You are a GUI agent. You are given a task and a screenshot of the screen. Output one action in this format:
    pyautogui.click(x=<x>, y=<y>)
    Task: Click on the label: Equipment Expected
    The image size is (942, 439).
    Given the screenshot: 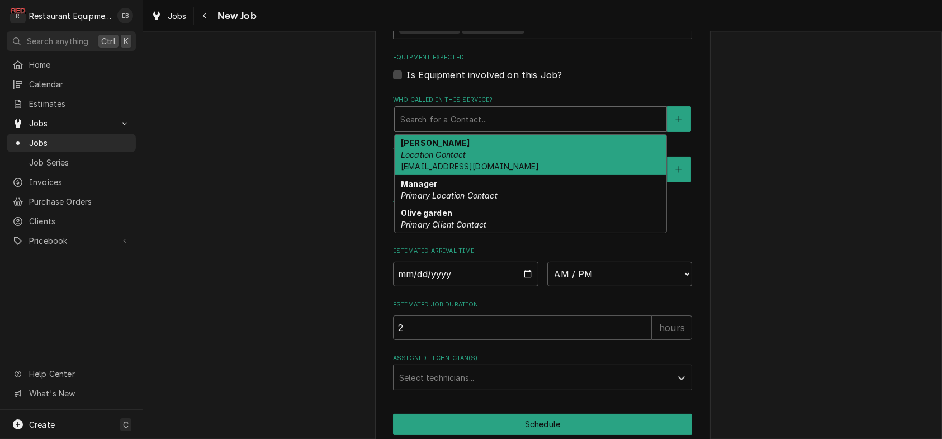 What is the action you would take?
    pyautogui.click(x=542, y=58)
    